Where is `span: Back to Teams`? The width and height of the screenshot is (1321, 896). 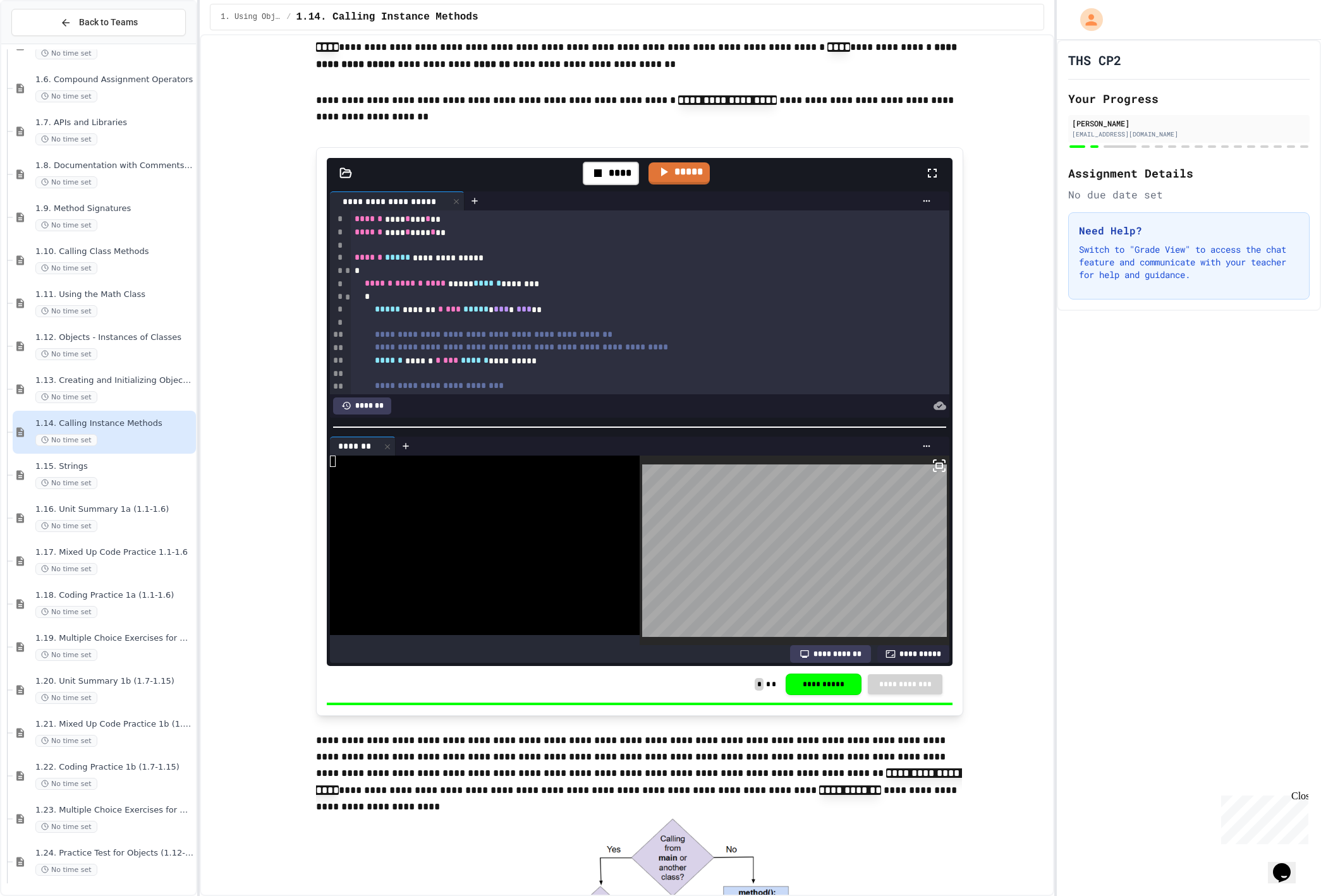
span: Back to Teams is located at coordinates (108, 22).